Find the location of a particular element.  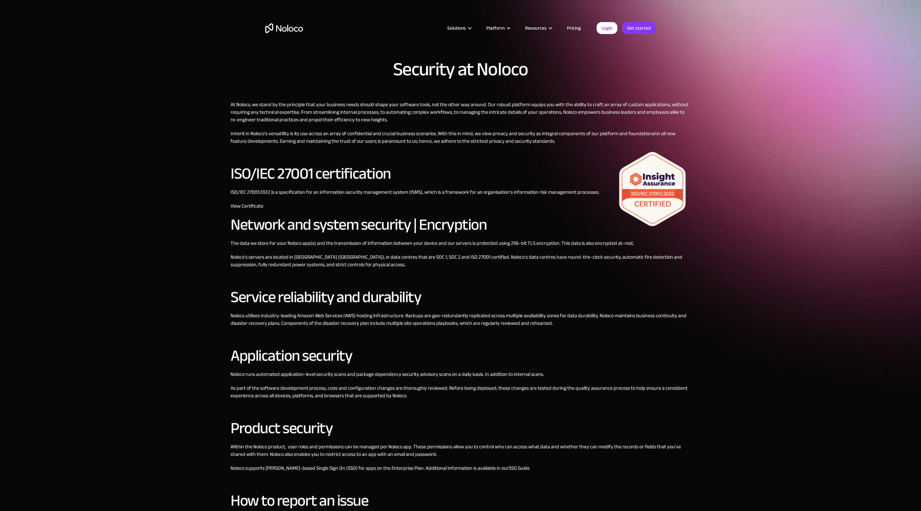

p: As part of the software development process, code and configuration changes are thoroughly review... is located at coordinates (461, 392).